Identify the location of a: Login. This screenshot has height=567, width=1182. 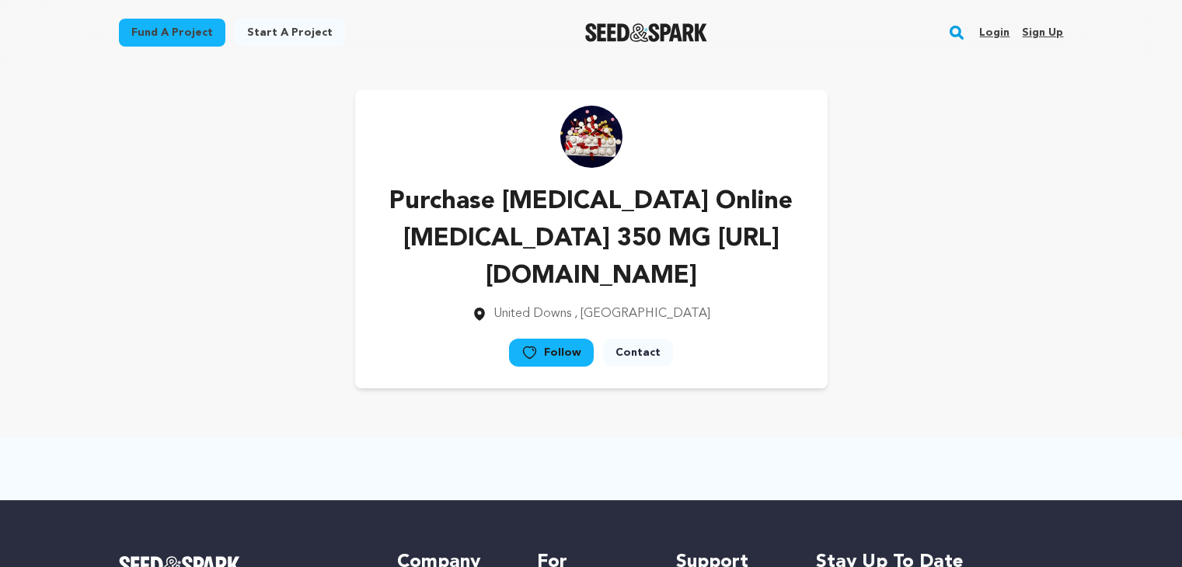
(994, 33).